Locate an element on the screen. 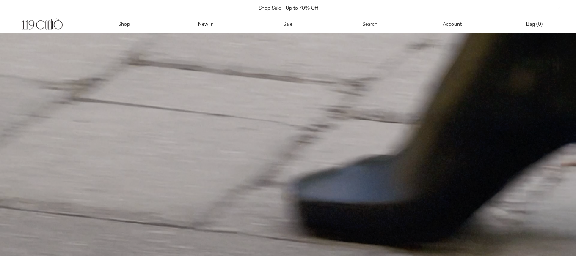 This screenshot has width=576, height=256. a: New In is located at coordinates (206, 25).